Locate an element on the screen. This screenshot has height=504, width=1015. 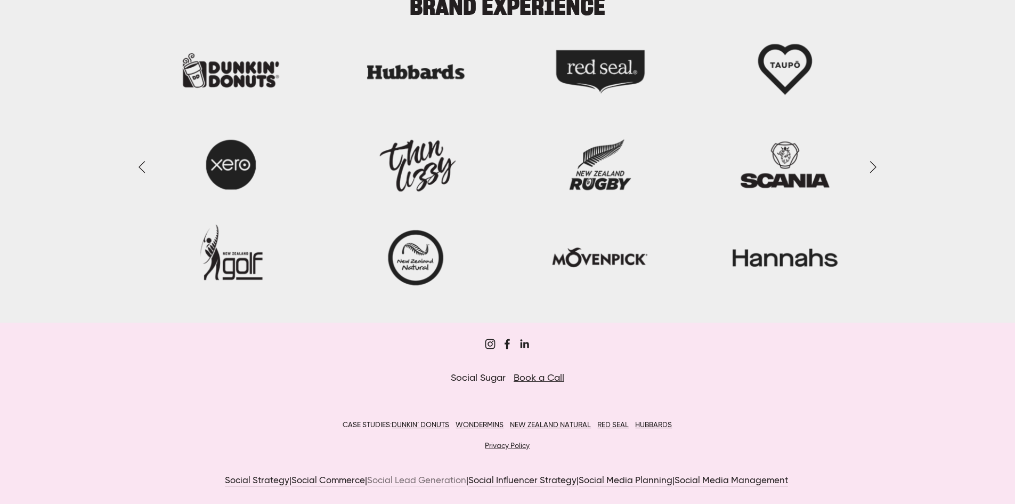
a: WONDERMINS is located at coordinates (480, 425).